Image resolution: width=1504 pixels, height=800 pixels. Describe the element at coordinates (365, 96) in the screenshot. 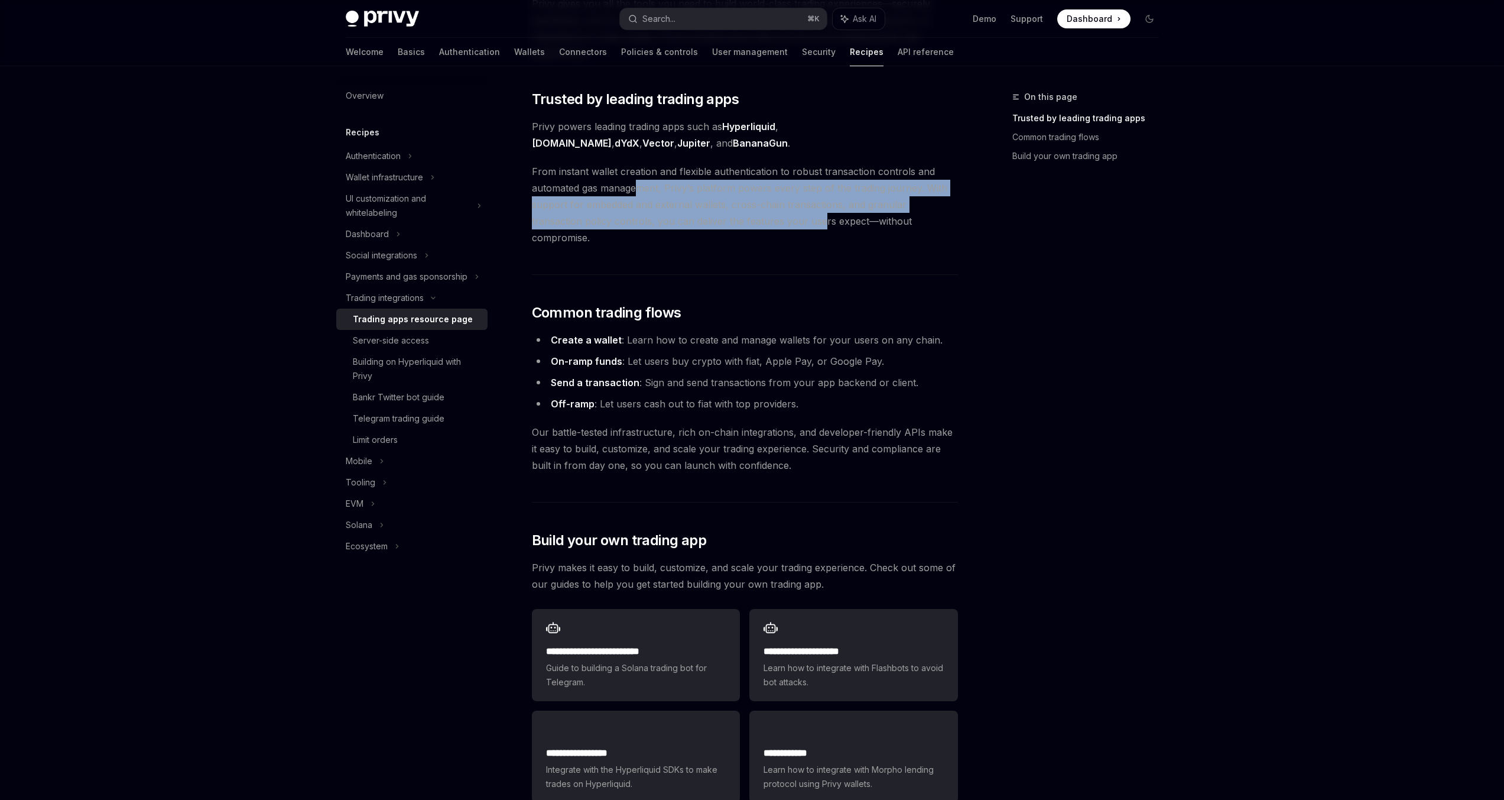

I see `div: Overview` at that location.